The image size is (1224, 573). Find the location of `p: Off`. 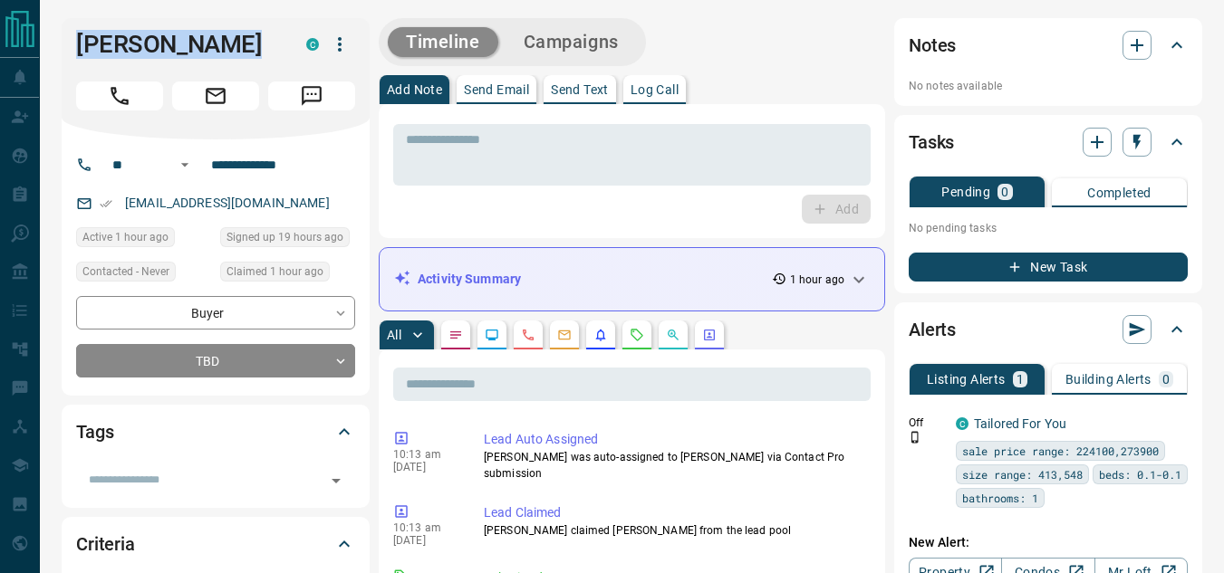

p: Off is located at coordinates (927, 423).